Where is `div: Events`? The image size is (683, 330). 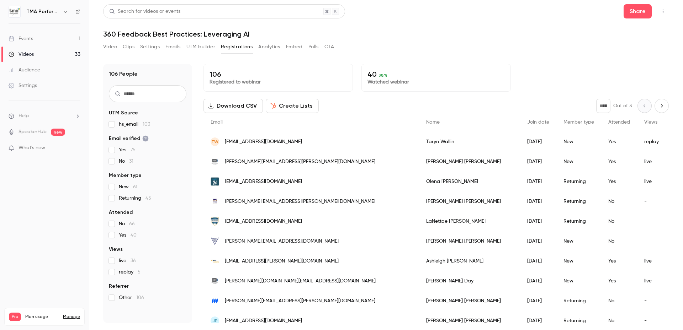
div: Events is located at coordinates (21, 39).